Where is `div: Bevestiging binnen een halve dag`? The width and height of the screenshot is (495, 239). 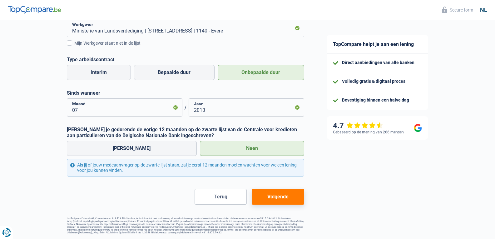 div: Bevestiging binnen een halve dag is located at coordinates (375, 100).